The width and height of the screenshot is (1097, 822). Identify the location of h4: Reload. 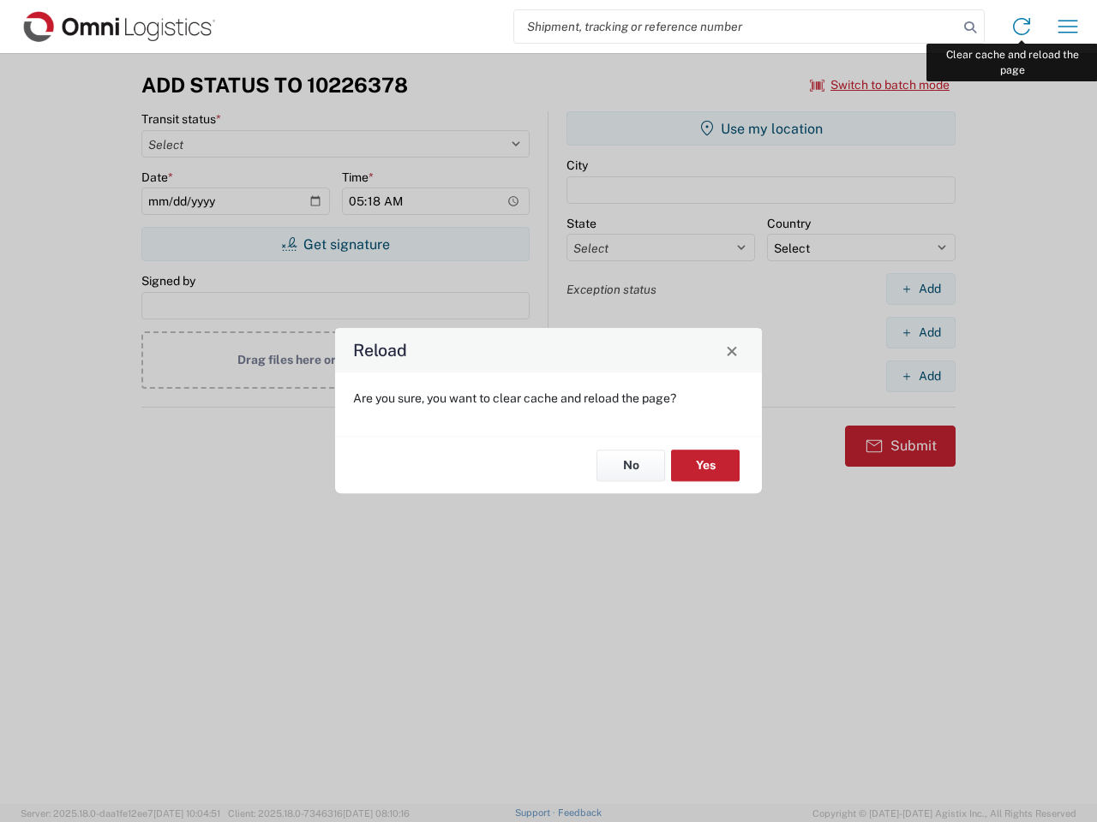
(380, 350).